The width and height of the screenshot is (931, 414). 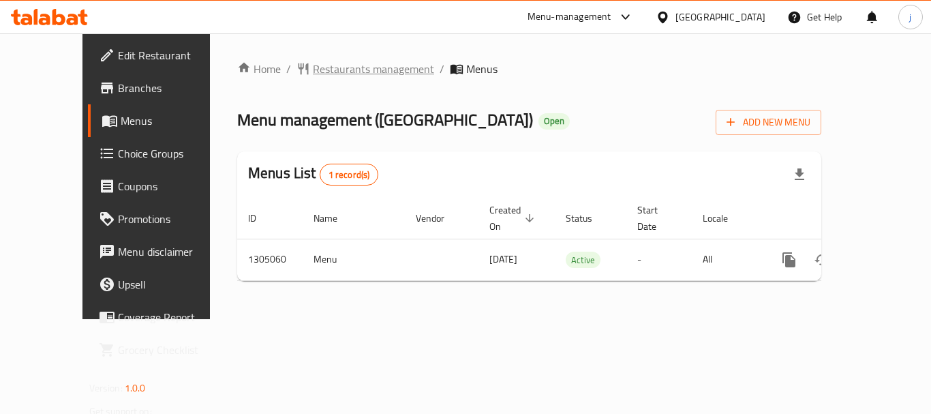 I want to click on span: Start Date, so click(x=657, y=218).